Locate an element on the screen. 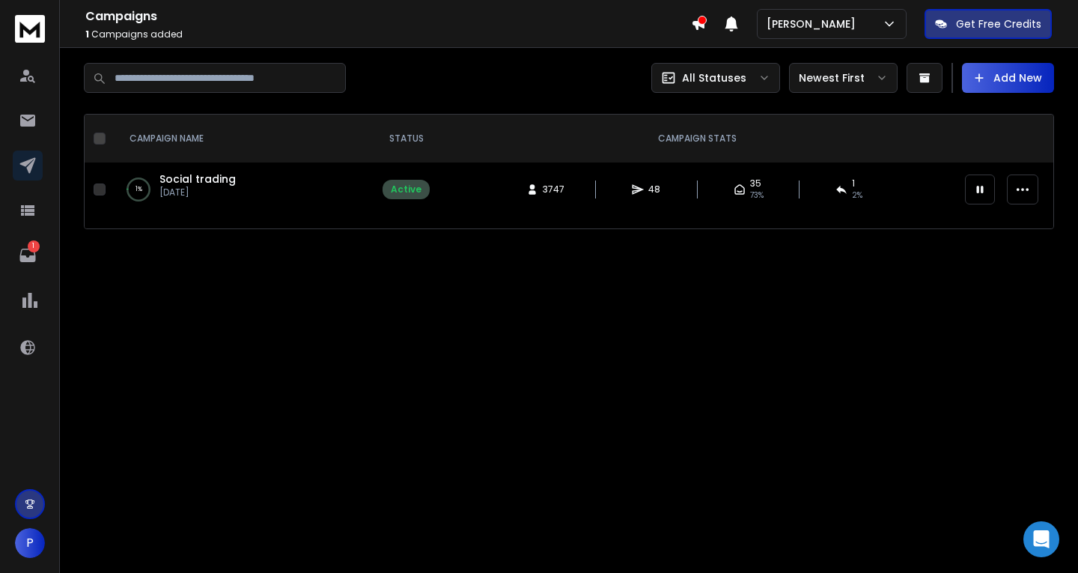 The width and height of the screenshot is (1078, 573). div: Active is located at coordinates (406, 189).